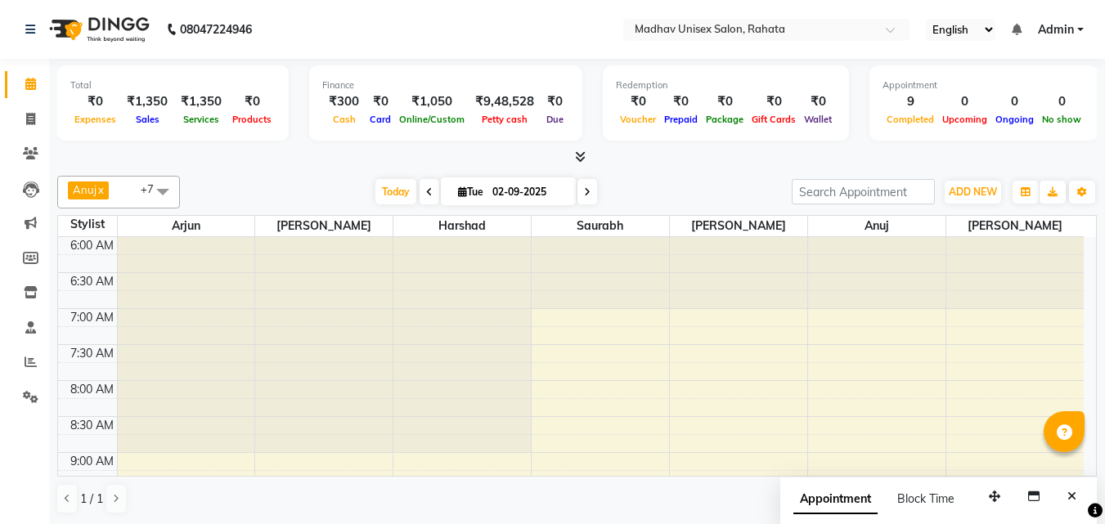 This screenshot has height=524, width=1105. I want to click on a: x, so click(100, 190).